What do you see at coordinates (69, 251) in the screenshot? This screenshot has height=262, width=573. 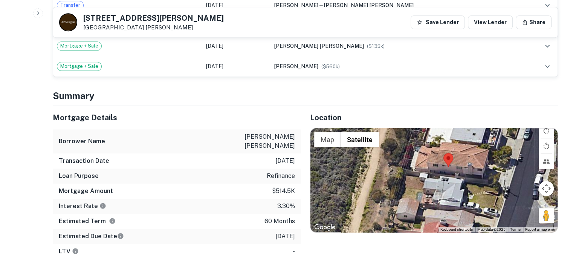 I see `h6: LTV` at bounding box center [69, 251].